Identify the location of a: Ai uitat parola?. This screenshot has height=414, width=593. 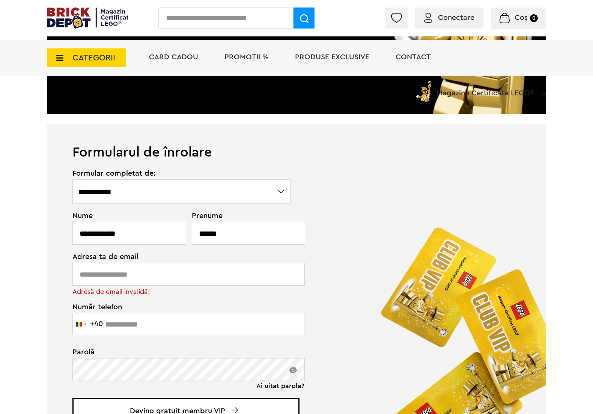
(280, 386).